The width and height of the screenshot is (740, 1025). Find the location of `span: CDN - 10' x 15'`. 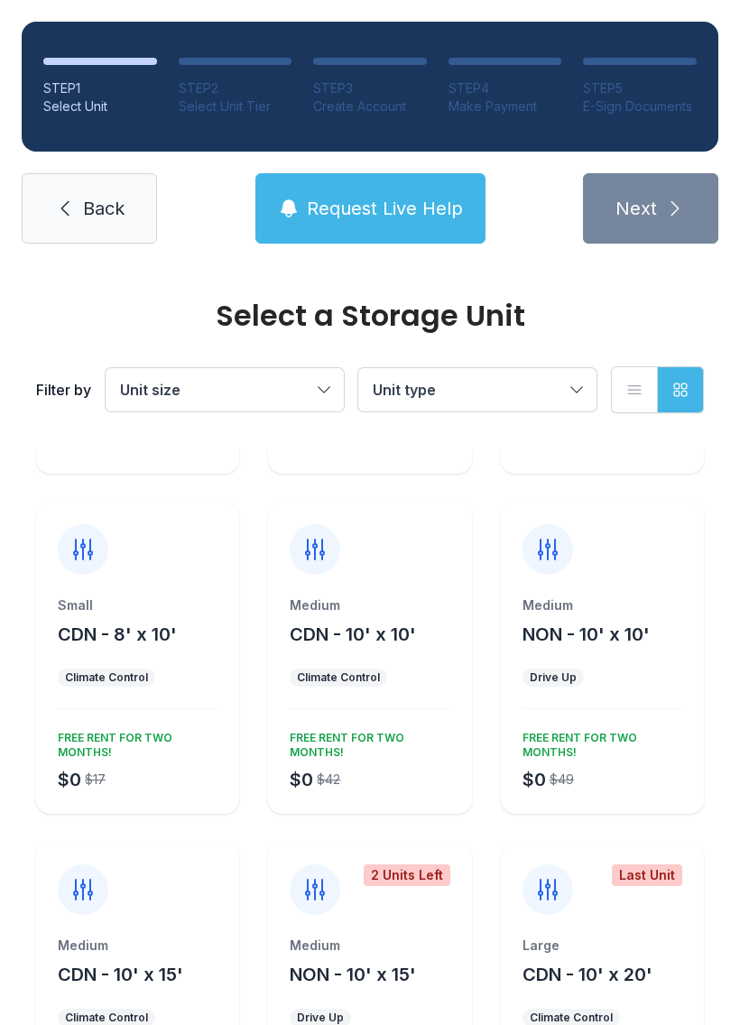

span: CDN - 10' x 15' is located at coordinates (120, 974).